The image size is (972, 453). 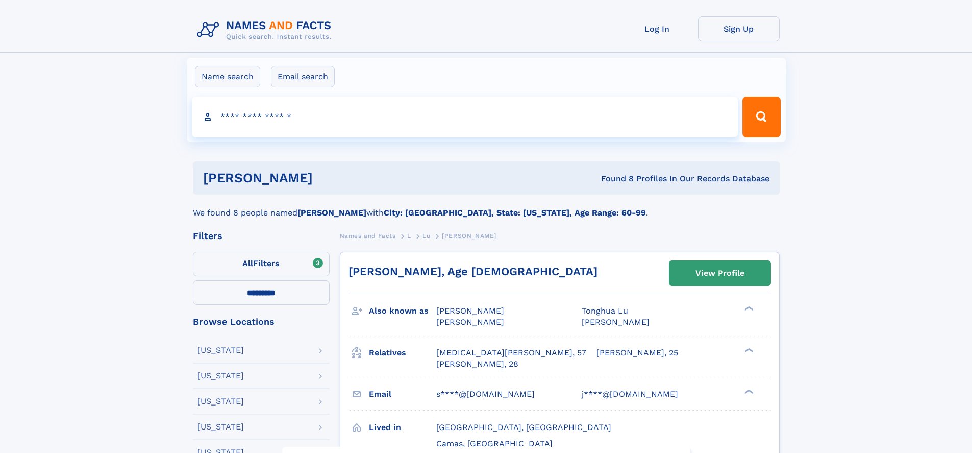 What do you see at coordinates (368, 235) in the screenshot?
I see `a: Names and Facts` at bounding box center [368, 235].